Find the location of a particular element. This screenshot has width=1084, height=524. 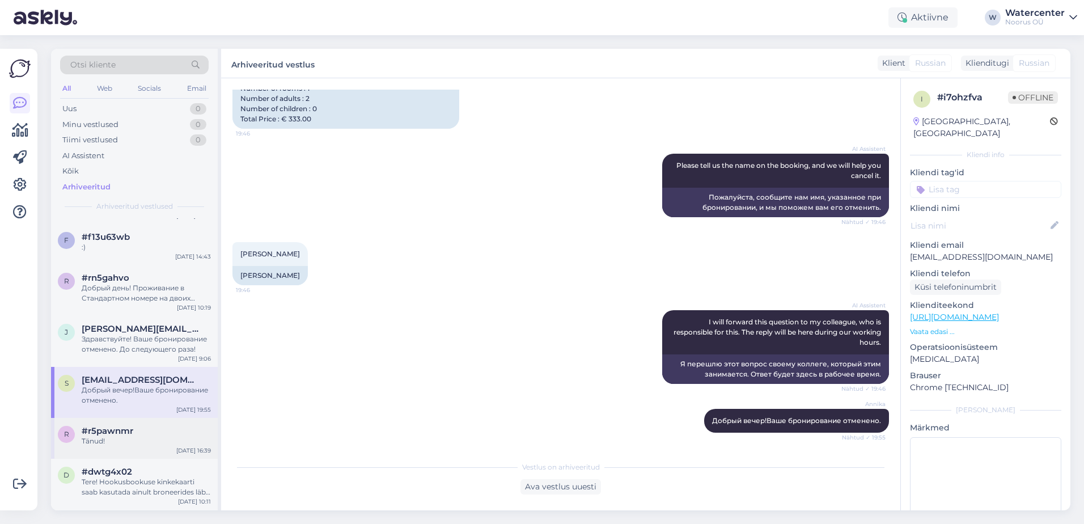

img: Askly Logo is located at coordinates (20, 69).